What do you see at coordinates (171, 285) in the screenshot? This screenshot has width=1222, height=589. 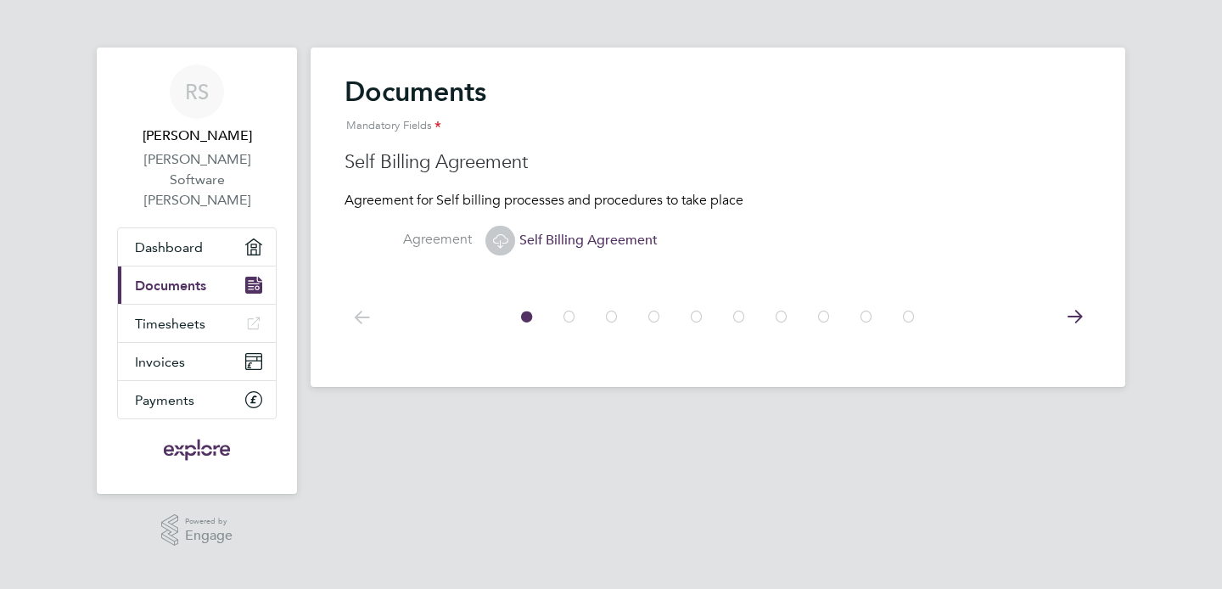 I see `span: Documents` at bounding box center [171, 285].